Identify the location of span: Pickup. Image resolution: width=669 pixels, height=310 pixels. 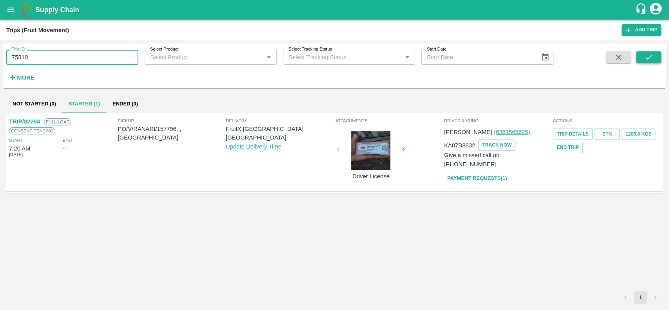
(172, 121).